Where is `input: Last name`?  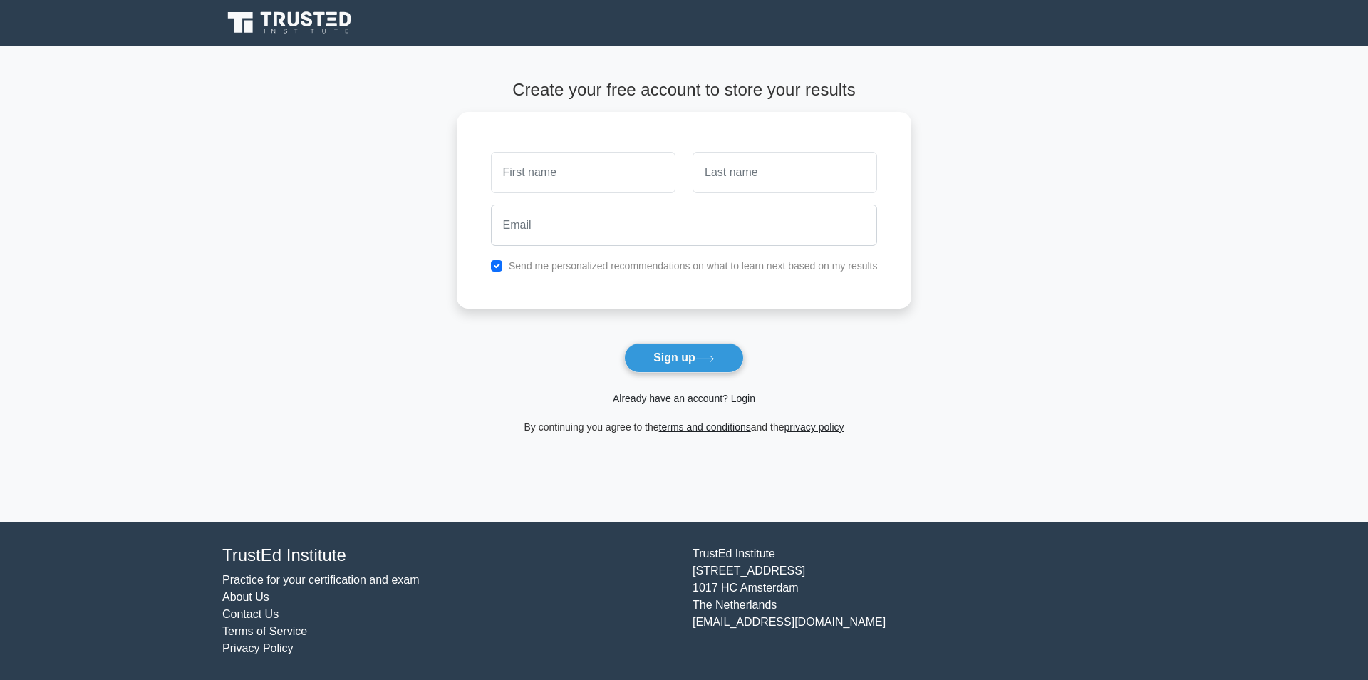
input: Last name is located at coordinates (784, 172).